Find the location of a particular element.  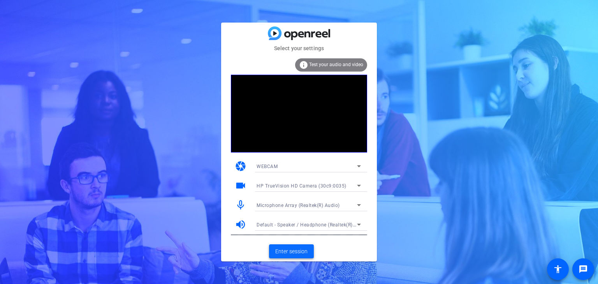

span: Default - Speaker / Headphone (Realtek(R) Audio) is located at coordinates (313, 225).